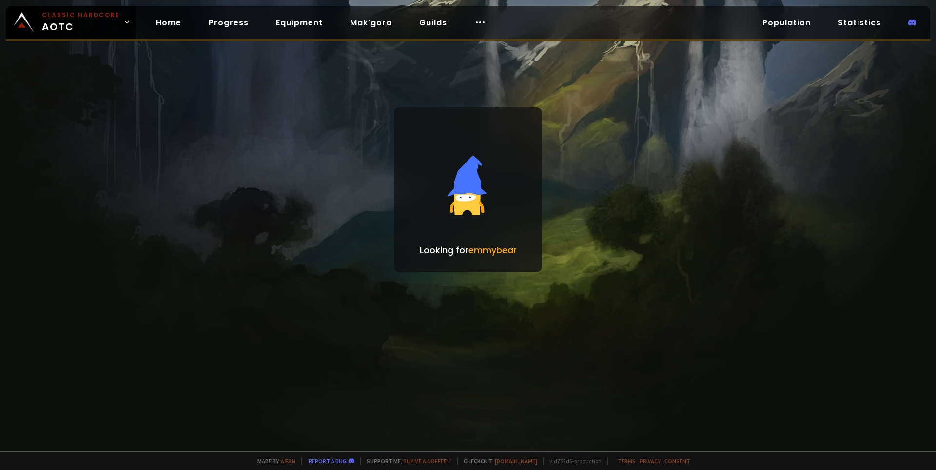 The height and width of the screenshot is (470, 936). I want to click on a: Classic HardcoreAOTC, so click(71, 22).